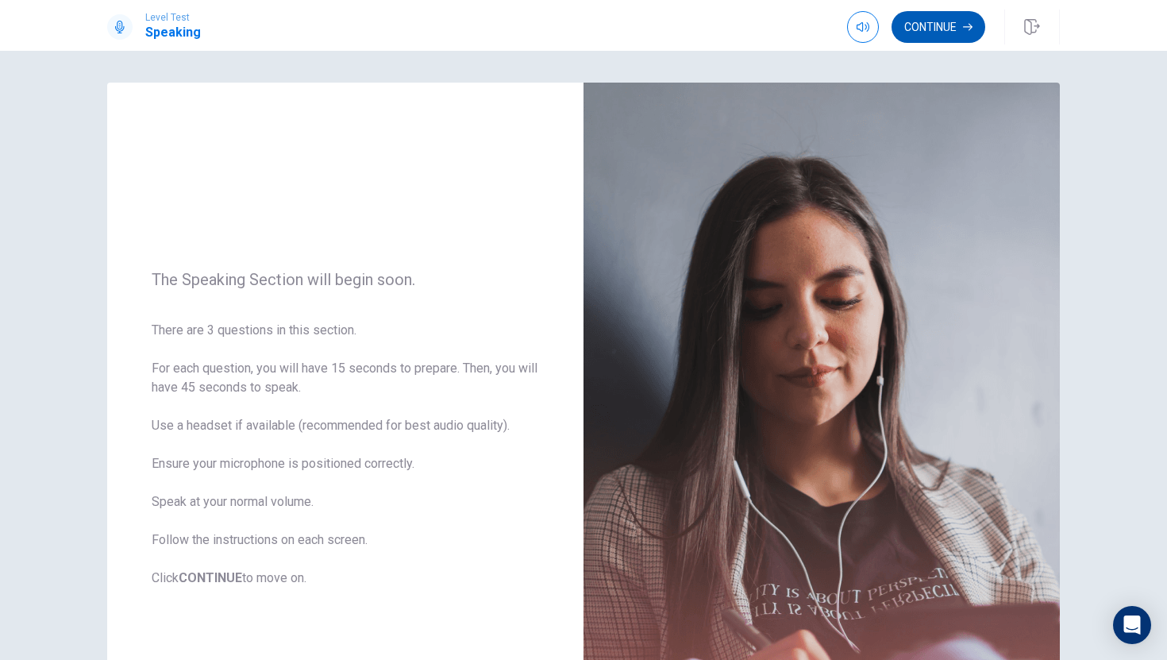  What do you see at coordinates (345, 454) in the screenshot?
I see `span: There are 3 questions in this section. For each question, you will have 15 seconds to prepare. Th...` at bounding box center [345, 454].